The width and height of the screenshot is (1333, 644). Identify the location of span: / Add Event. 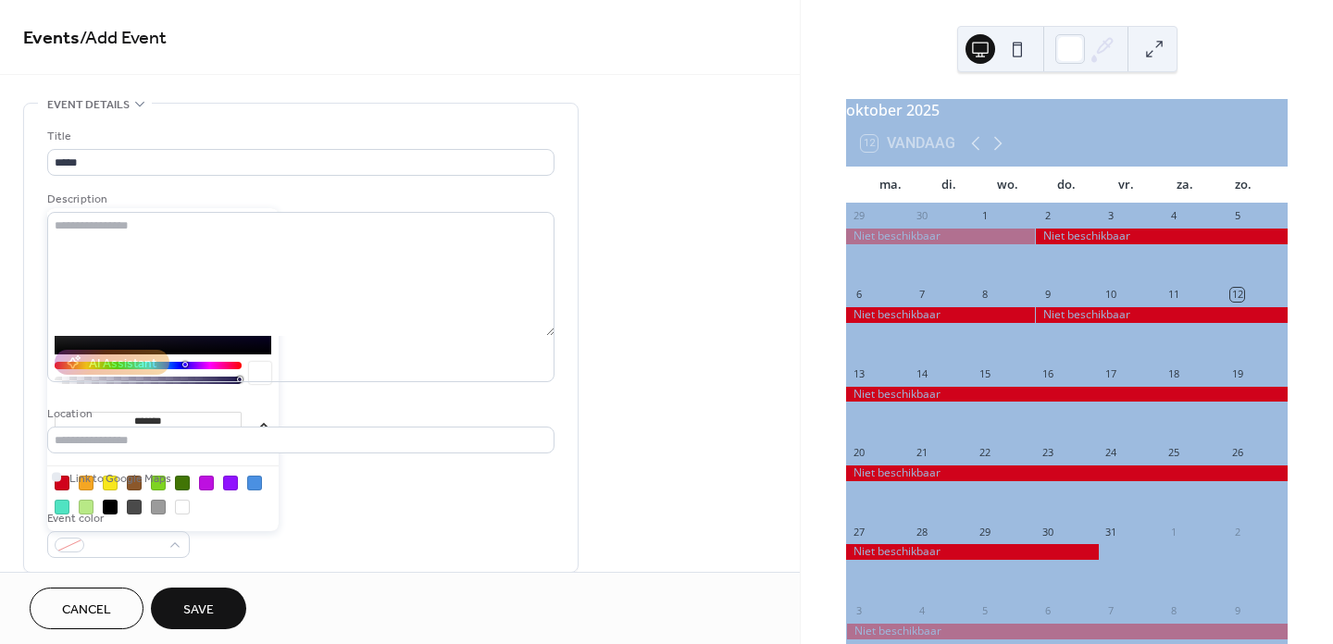
(123, 38).